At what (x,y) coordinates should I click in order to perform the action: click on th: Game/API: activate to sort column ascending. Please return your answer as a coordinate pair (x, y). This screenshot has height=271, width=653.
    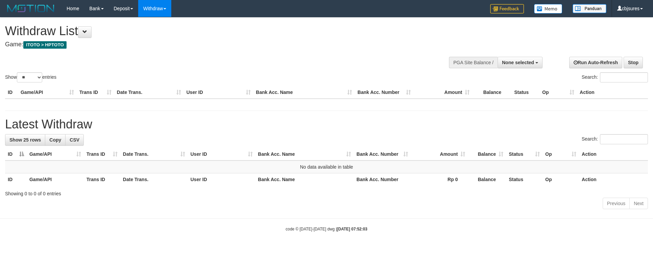
    Looking at the image, I should click on (55, 154).